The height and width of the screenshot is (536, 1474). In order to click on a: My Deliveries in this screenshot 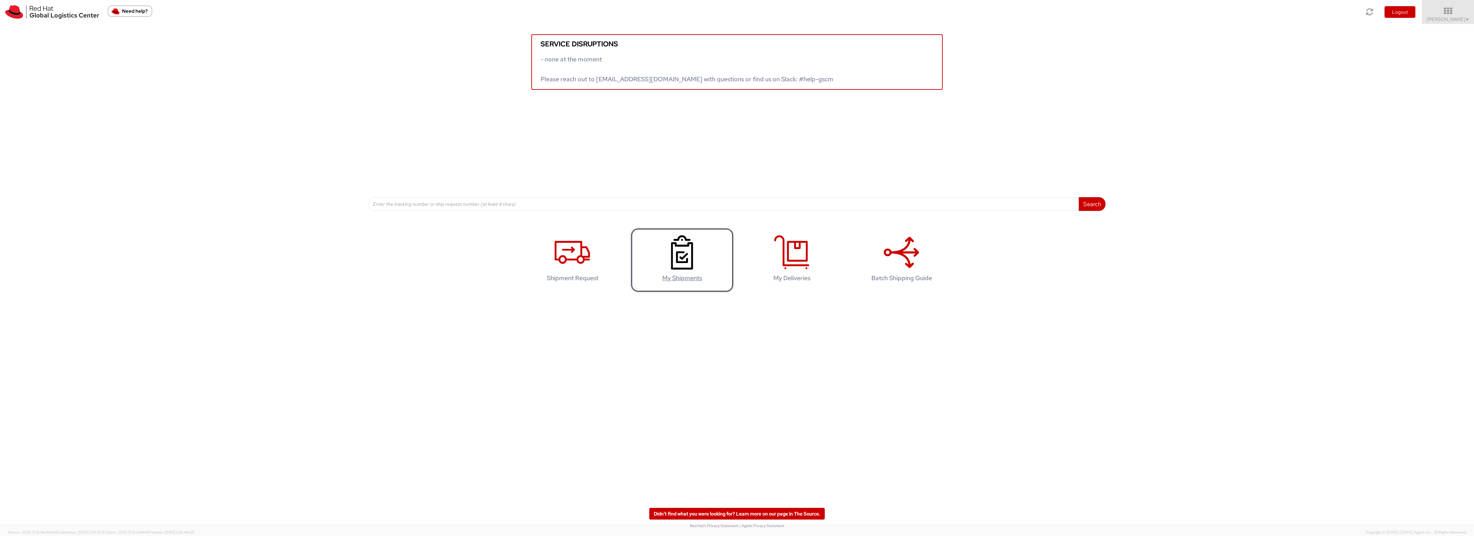, I will do `click(792, 260)`.